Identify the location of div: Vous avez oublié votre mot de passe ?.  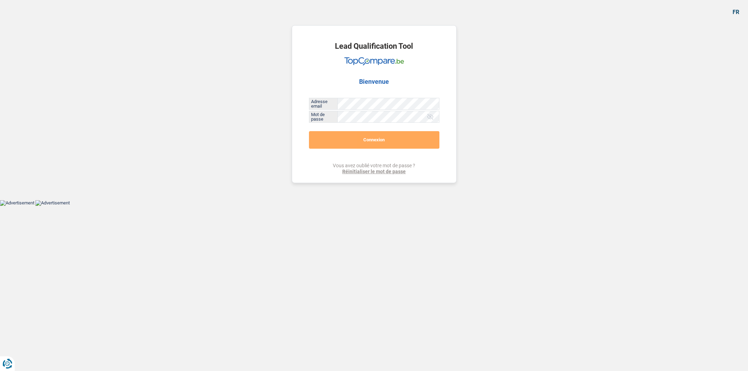
(374, 169).